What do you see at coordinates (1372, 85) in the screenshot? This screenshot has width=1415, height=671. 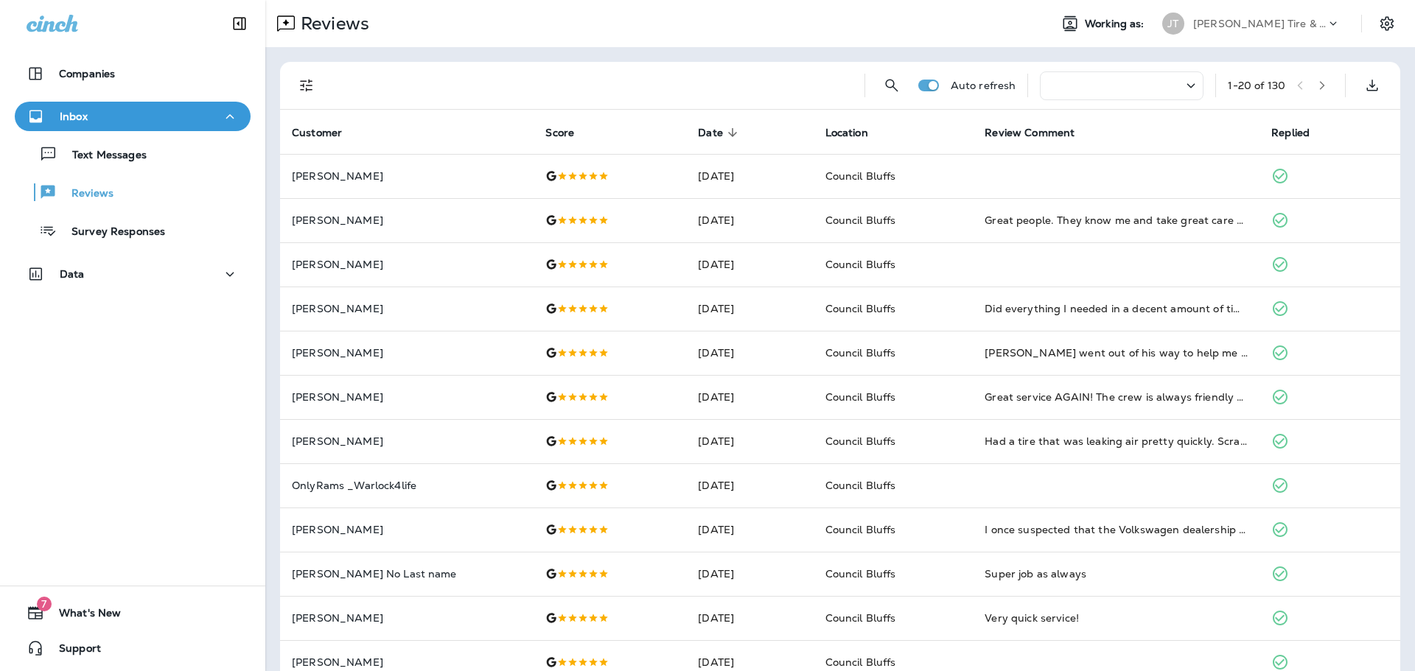 I see `button: Export as CSV` at bounding box center [1372, 85].